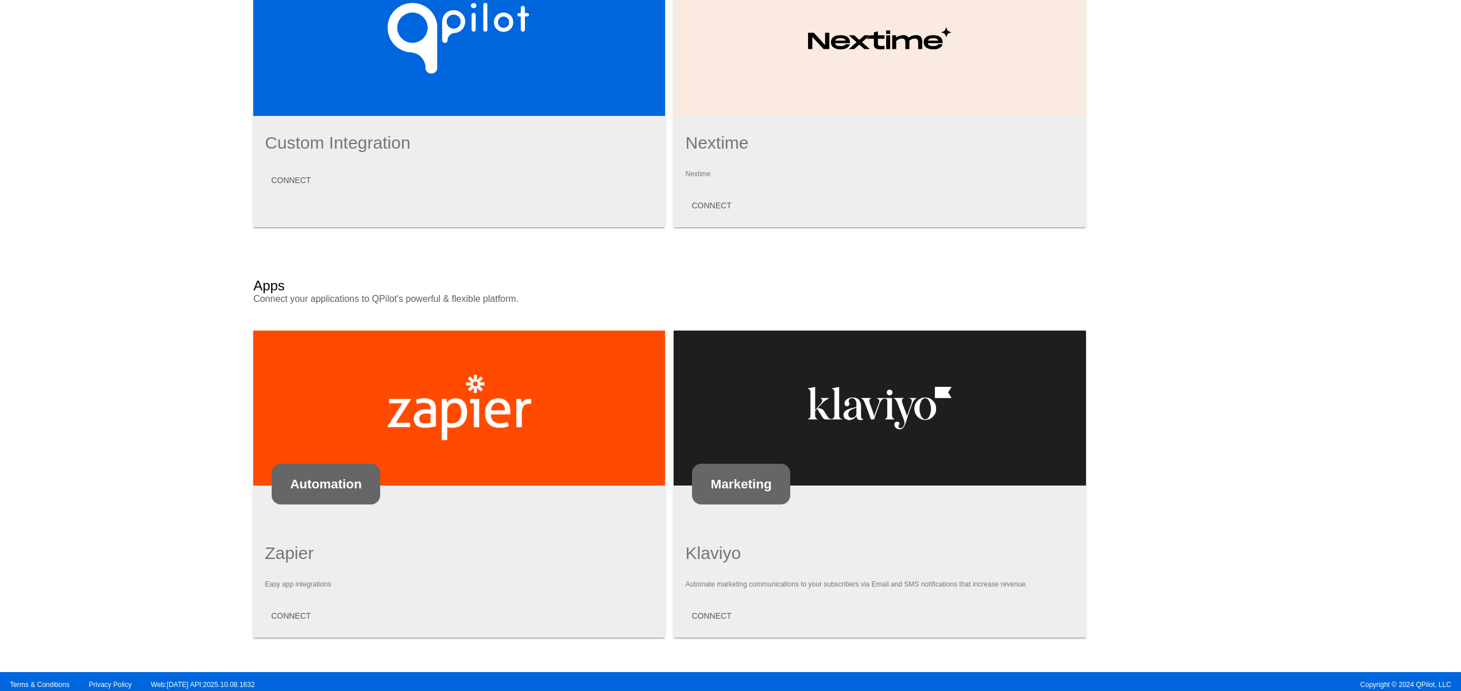 Image resolution: width=1461 pixels, height=691 pixels. What do you see at coordinates (326, 485) in the screenshot?
I see `p: Automation` at bounding box center [326, 485].